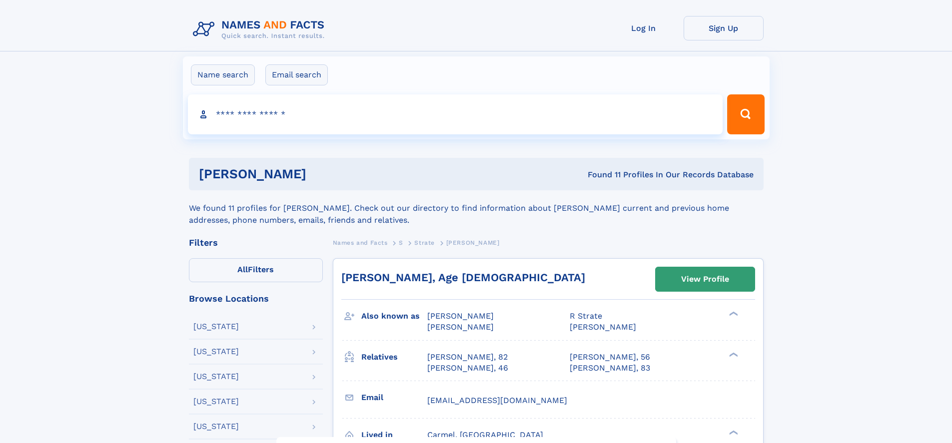  I want to click on div: Browse Locations, so click(256, 299).